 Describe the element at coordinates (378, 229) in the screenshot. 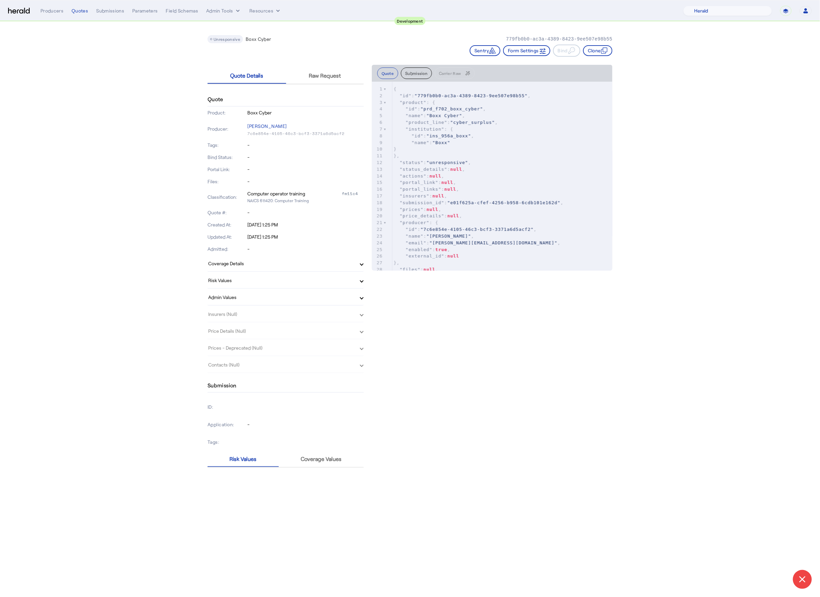

I see `div: 22` at that location.